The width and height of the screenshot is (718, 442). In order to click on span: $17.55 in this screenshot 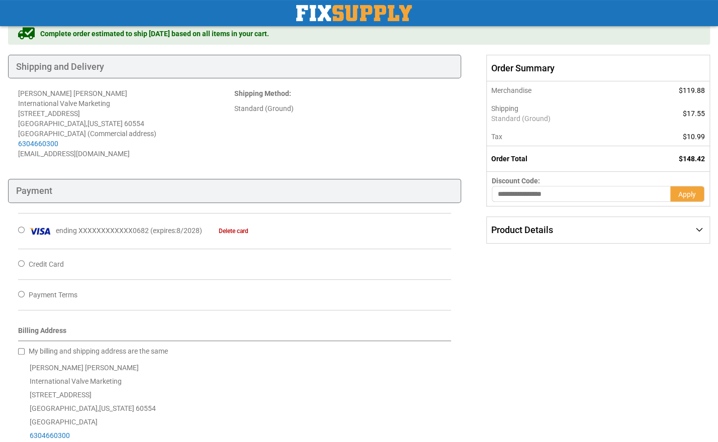, I will do `click(694, 114)`.